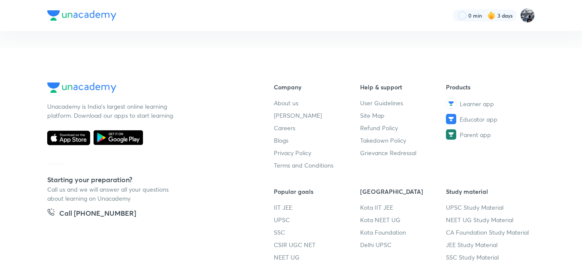  What do you see at coordinates (489, 244) in the screenshot?
I see `a: JEE Study Material` at bounding box center [489, 244].